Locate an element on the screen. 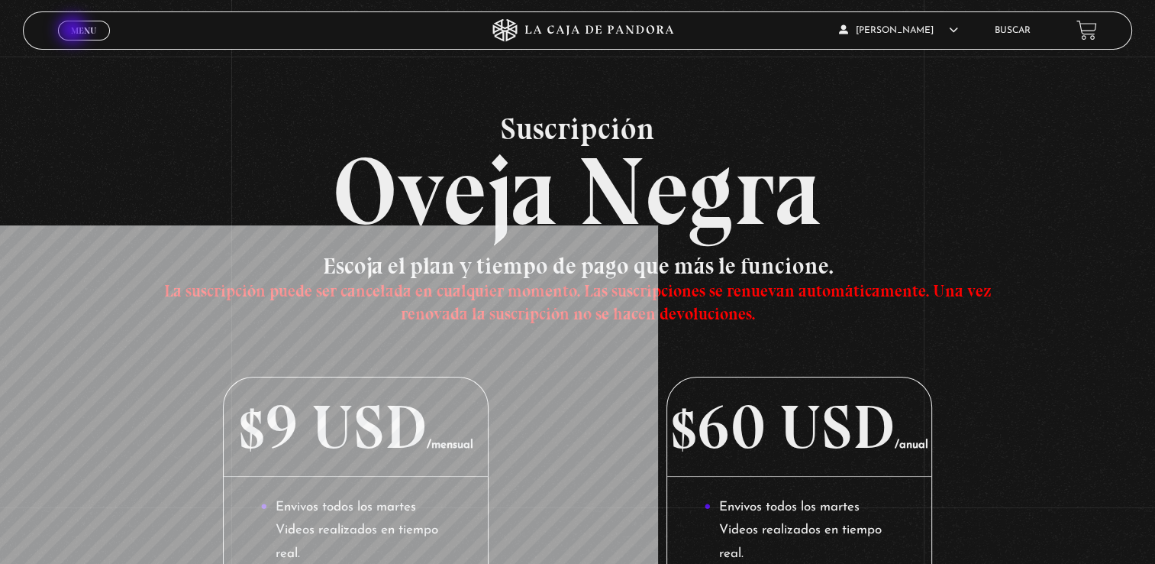 The image size is (1155, 564). span: Suscripción is located at coordinates (577, 128).